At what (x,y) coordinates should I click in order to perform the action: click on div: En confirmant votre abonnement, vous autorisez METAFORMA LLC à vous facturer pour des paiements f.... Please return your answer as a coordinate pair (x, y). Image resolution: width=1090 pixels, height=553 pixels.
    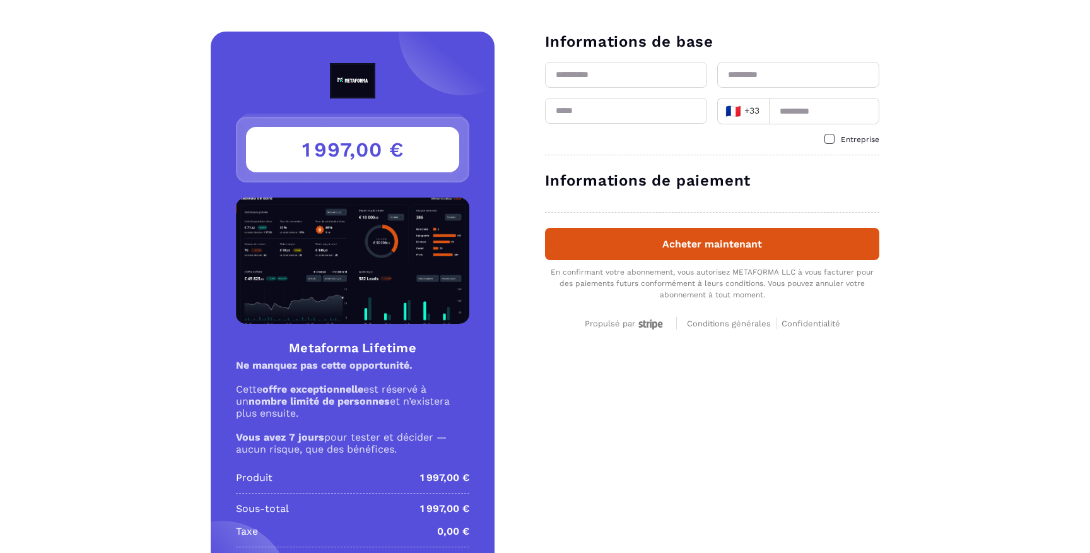
    Looking at the image, I should click on (712, 283).